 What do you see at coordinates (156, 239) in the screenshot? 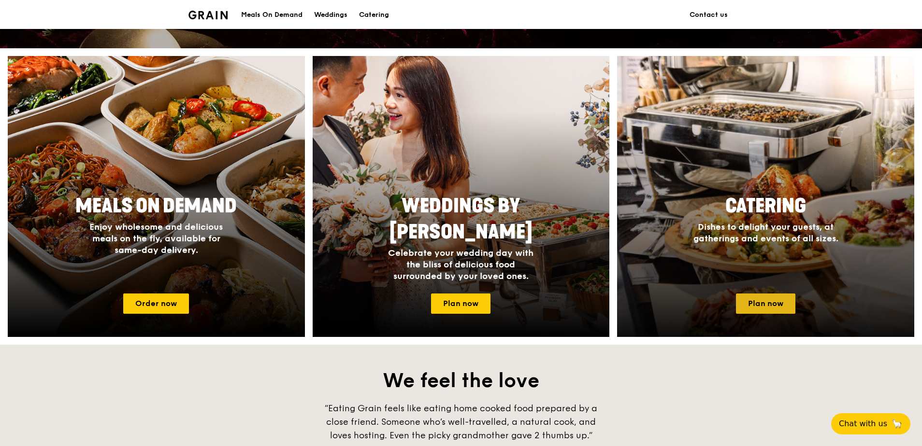
I see `span: Enjoy wholesome and delicious meals on the fly, available for same-day delivery.` at bounding box center [156, 239].